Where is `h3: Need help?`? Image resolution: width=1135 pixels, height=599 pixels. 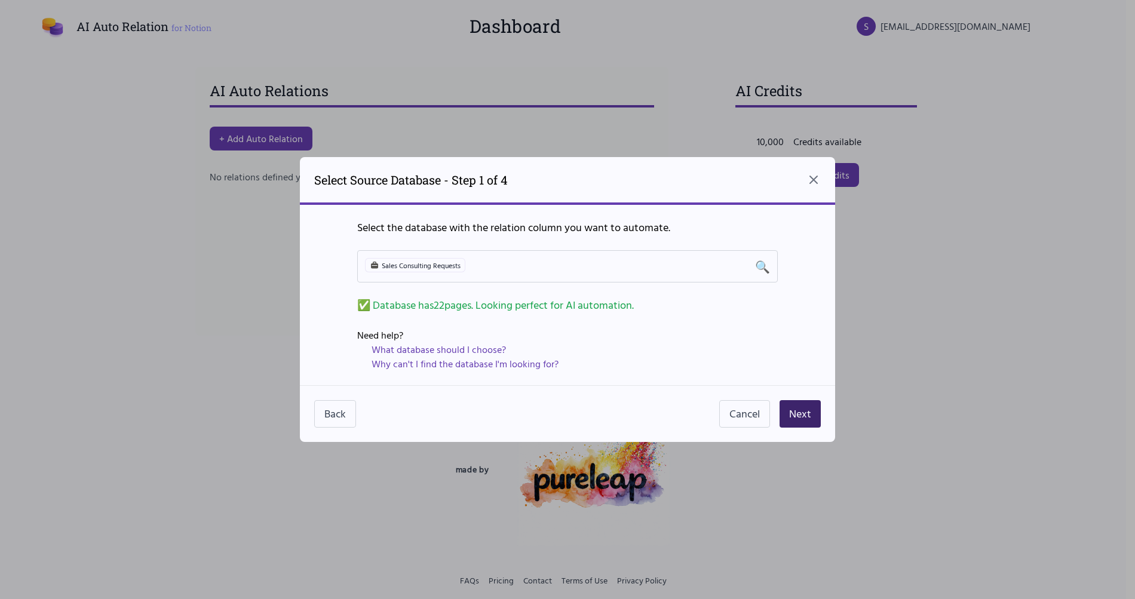
h3: Need help? is located at coordinates (567, 335).